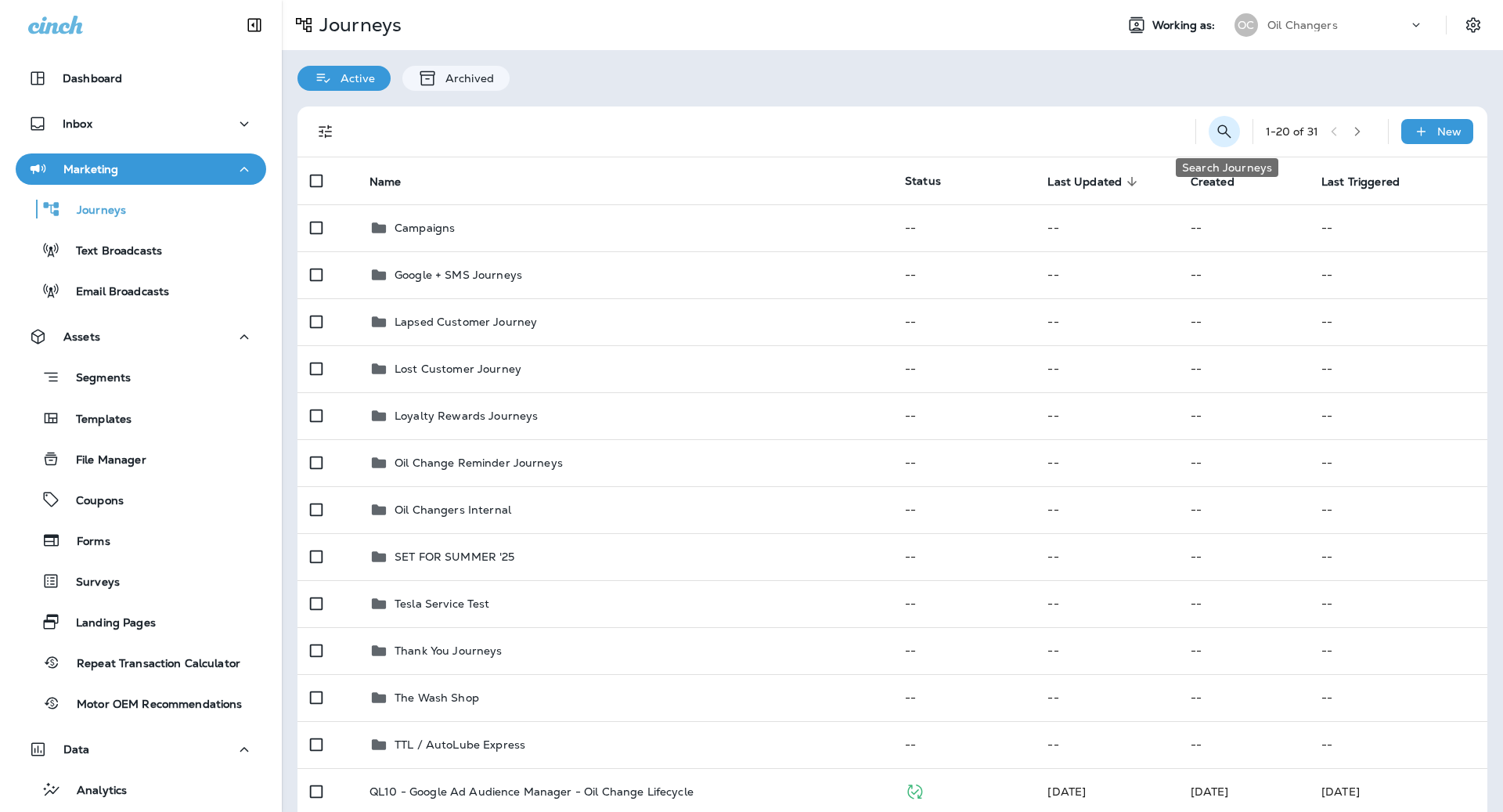  I want to click on div: 1 - 20 of 31, so click(1292, 132).